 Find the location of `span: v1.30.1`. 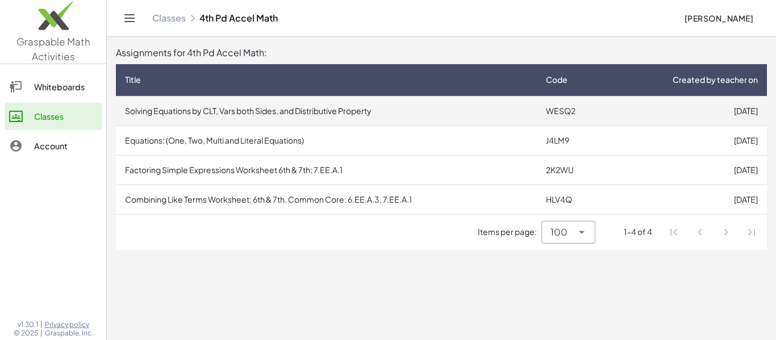

span: v1.30.1 is located at coordinates (28, 325).